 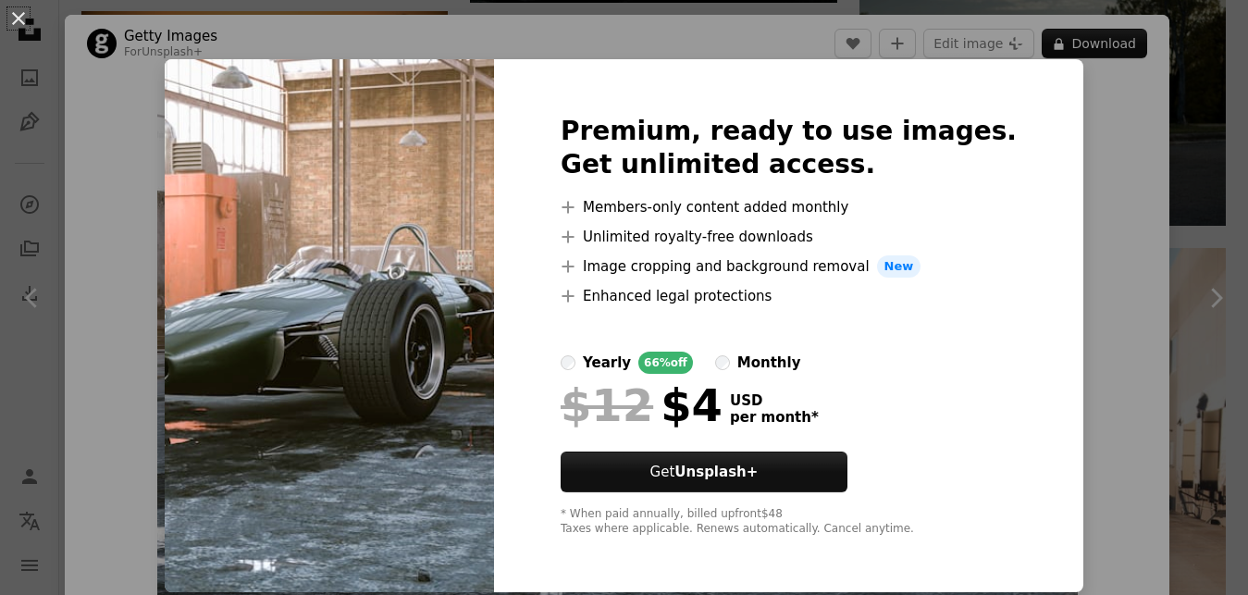 I want to click on span: New, so click(x=900, y=267).